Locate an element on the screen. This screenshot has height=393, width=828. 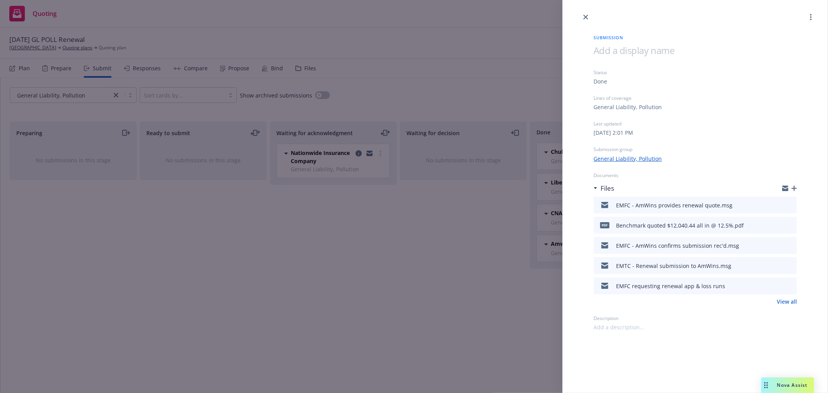
div: Last updated is located at coordinates (695, 123).